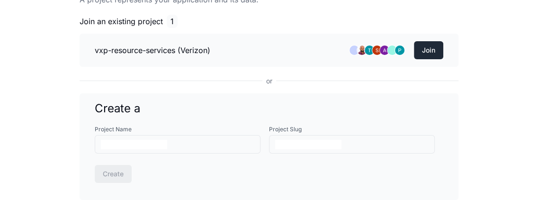 The height and width of the screenshot is (218, 538). Describe the element at coordinates (429, 50) in the screenshot. I see `button: Join` at that location.